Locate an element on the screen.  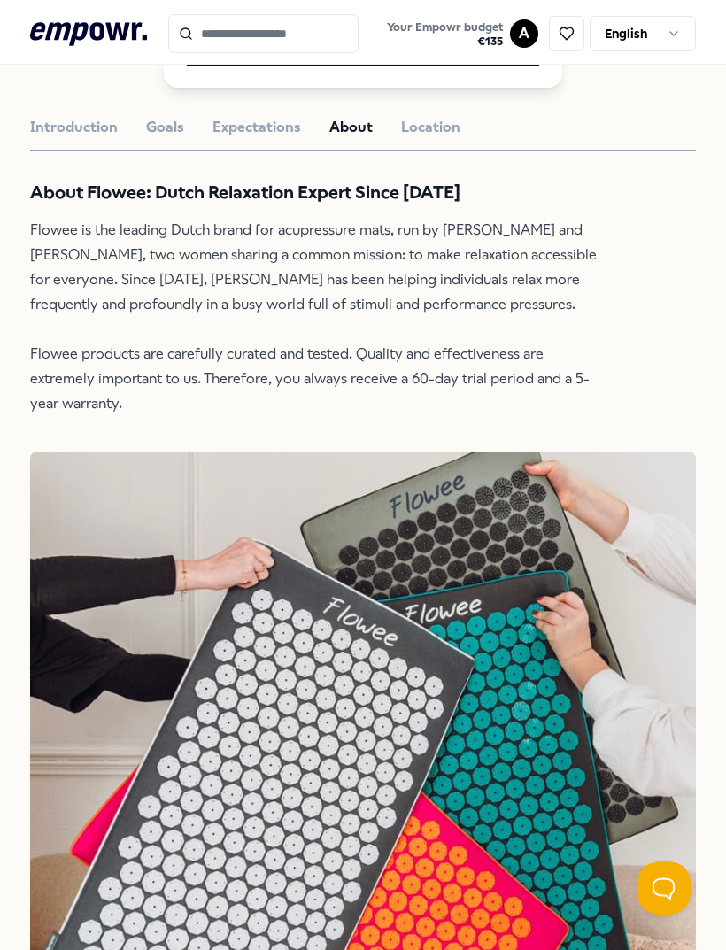
input: Search for products, categories or subcategories is located at coordinates (263, 34).